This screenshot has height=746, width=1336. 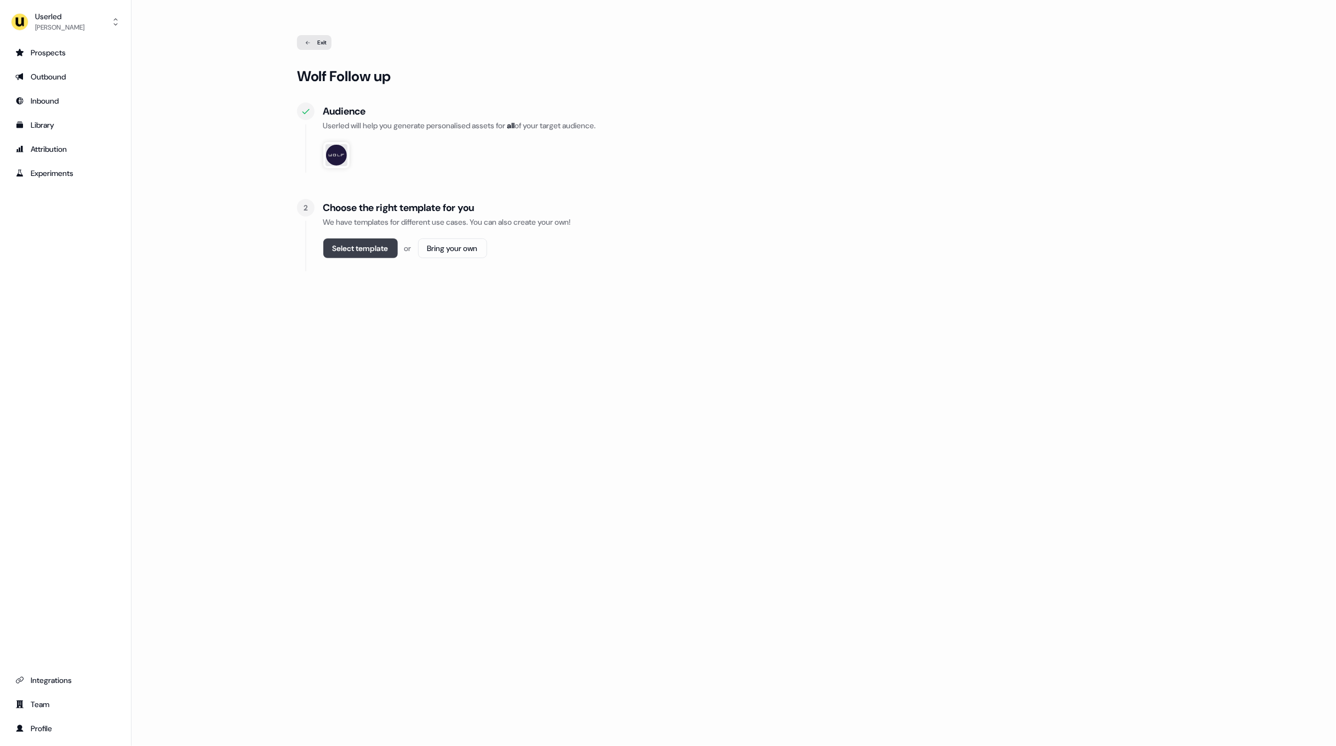 What do you see at coordinates (314, 42) in the screenshot?
I see `div: Exit` at bounding box center [314, 42].